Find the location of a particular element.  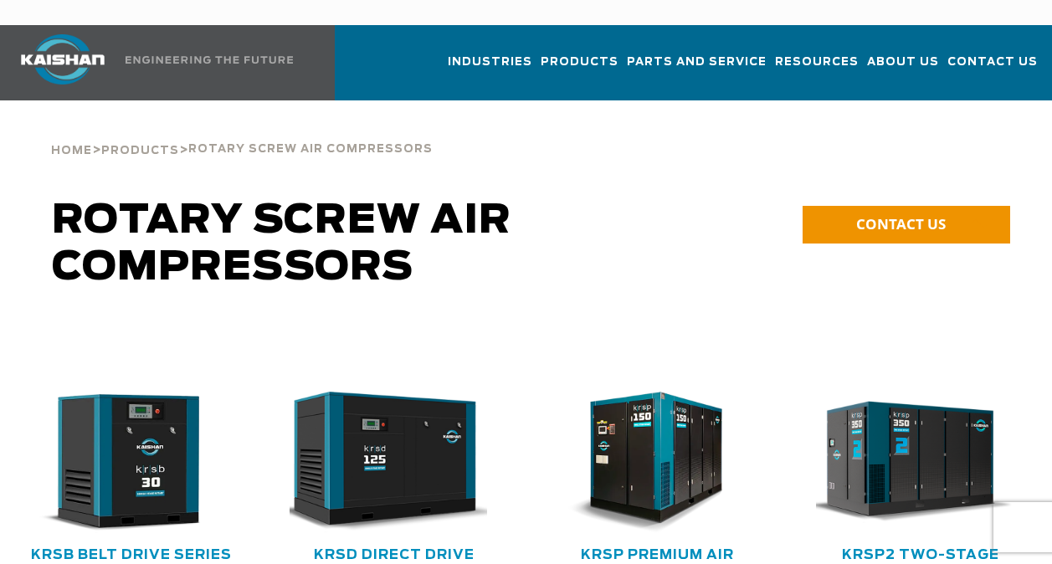

span: Resources is located at coordinates (817, 62).